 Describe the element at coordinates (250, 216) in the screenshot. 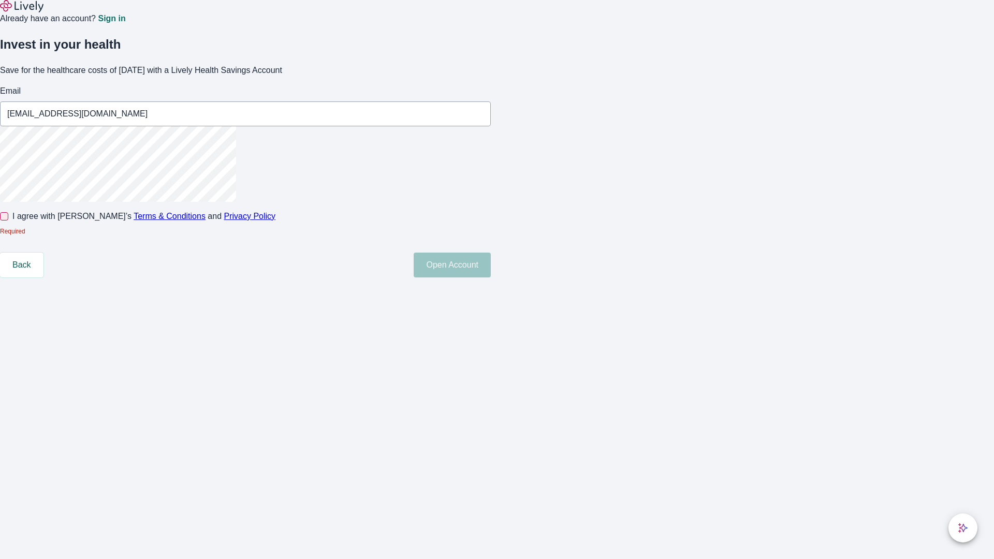

I see `a: Privacy Policy` at that location.